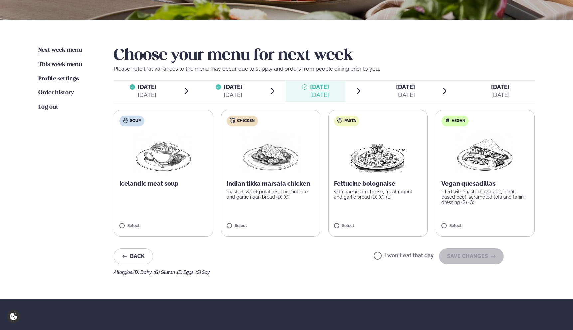  What do you see at coordinates (60, 64) in the screenshot?
I see `span: This week menu` at bounding box center [60, 64].